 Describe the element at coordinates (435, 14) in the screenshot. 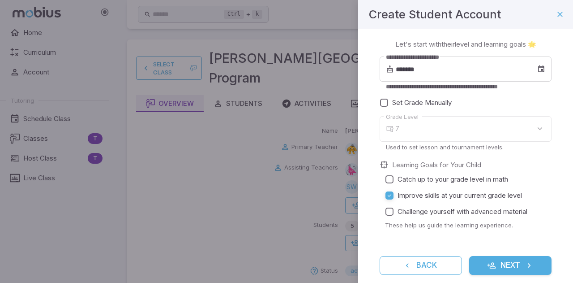

I see `h4: Create Student Account` at that location.